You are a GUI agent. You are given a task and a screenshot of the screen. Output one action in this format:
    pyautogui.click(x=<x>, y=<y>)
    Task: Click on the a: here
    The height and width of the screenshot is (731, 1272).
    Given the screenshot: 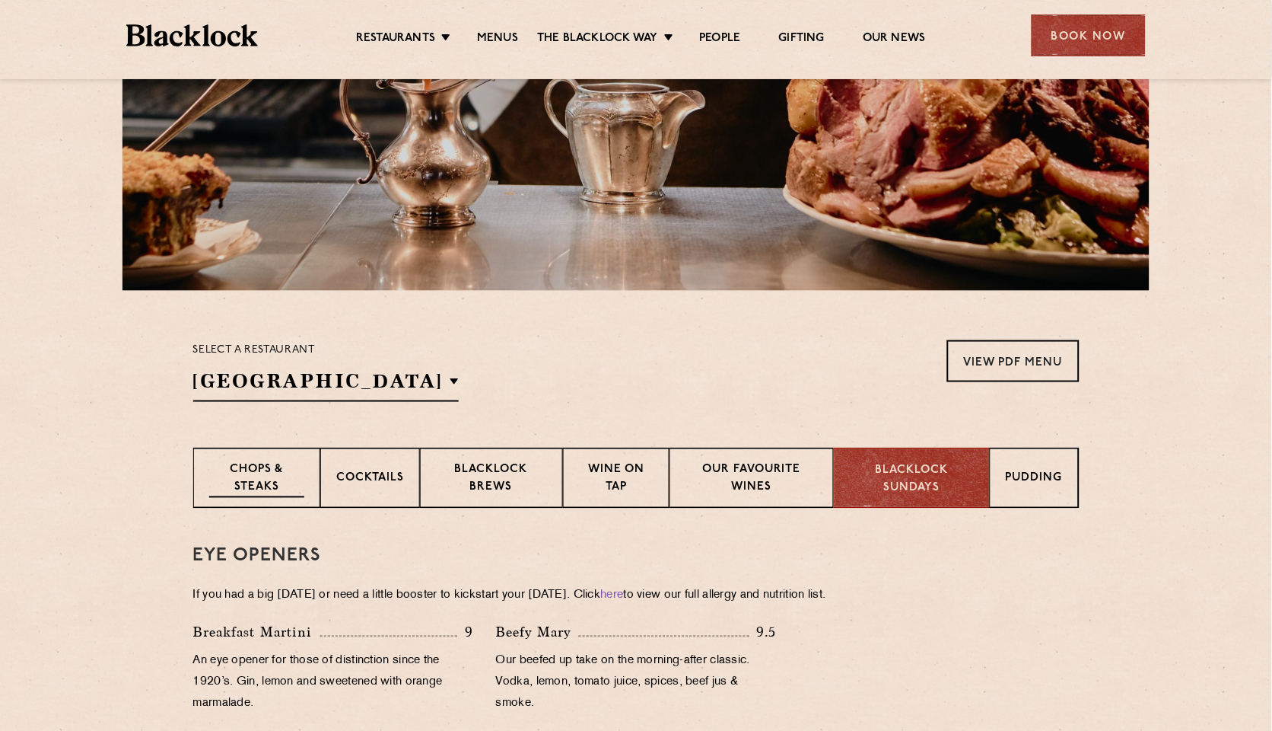 What is the action you would take?
    pyautogui.click(x=613, y=595)
    